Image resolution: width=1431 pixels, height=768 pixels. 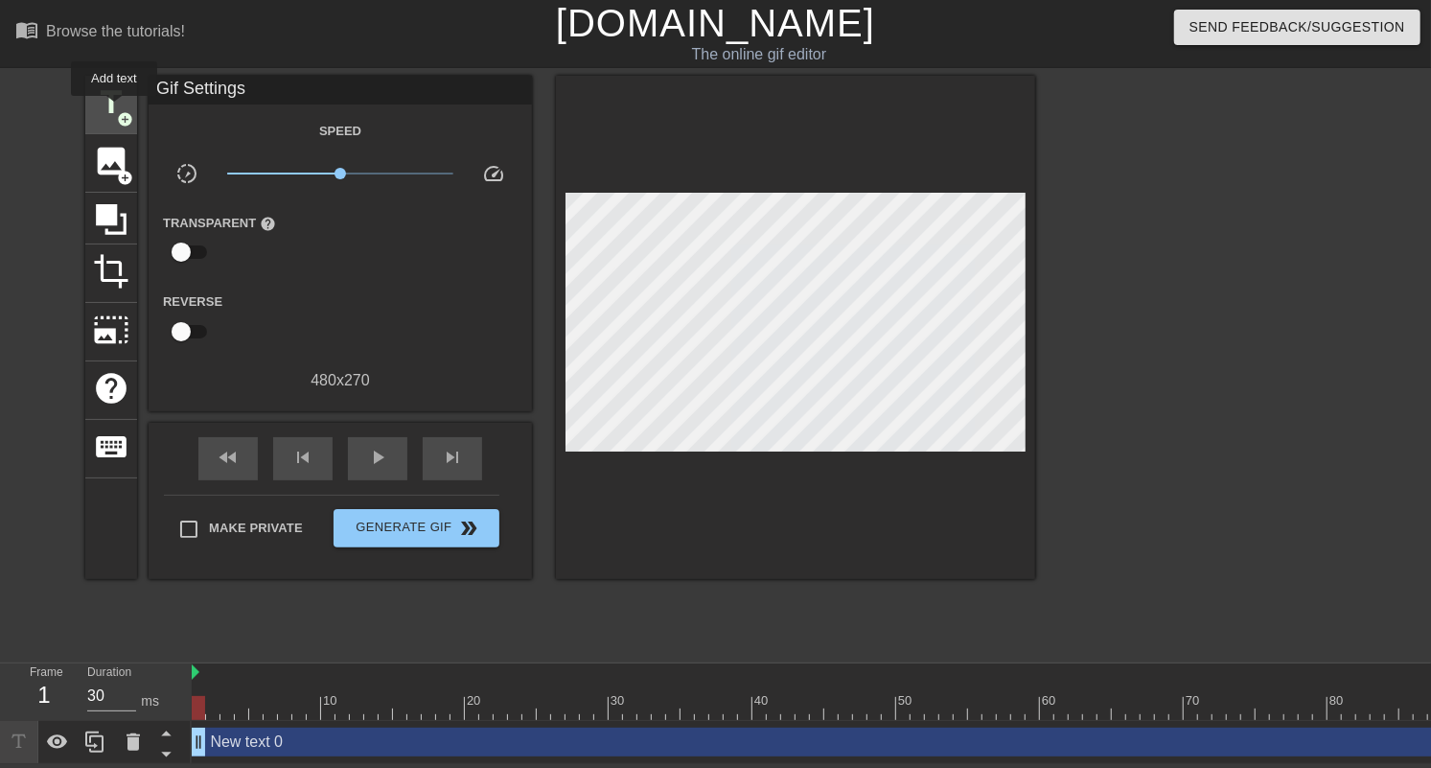 What do you see at coordinates (340, 381) in the screenshot?
I see `div: 480 x 270` at bounding box center [340, 381].